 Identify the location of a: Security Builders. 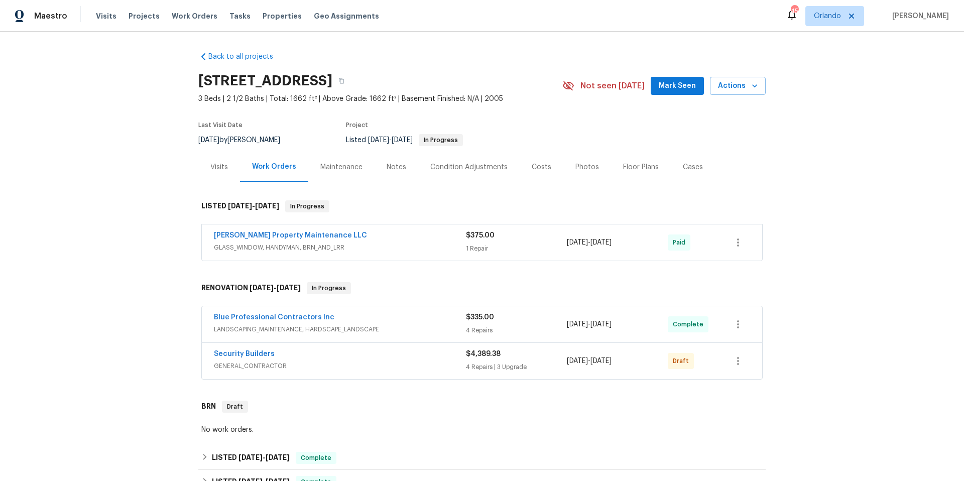
(244, 354).